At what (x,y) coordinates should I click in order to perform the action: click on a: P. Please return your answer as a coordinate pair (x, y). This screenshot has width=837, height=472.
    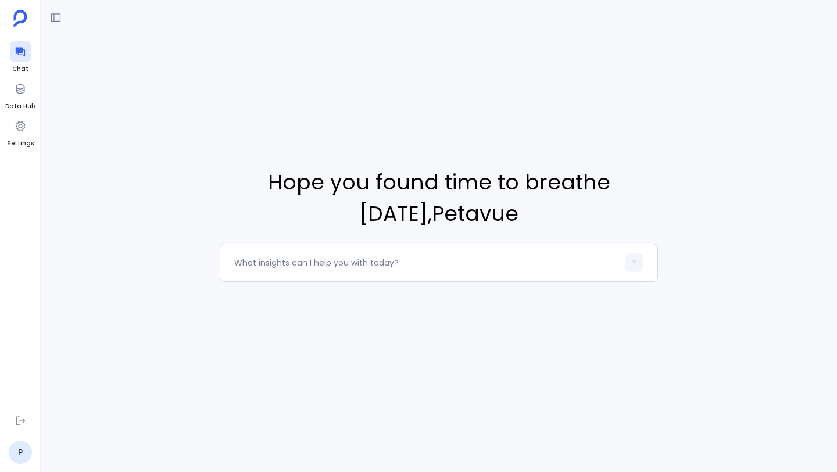
    Looking at the image, I should click on (20, 452).